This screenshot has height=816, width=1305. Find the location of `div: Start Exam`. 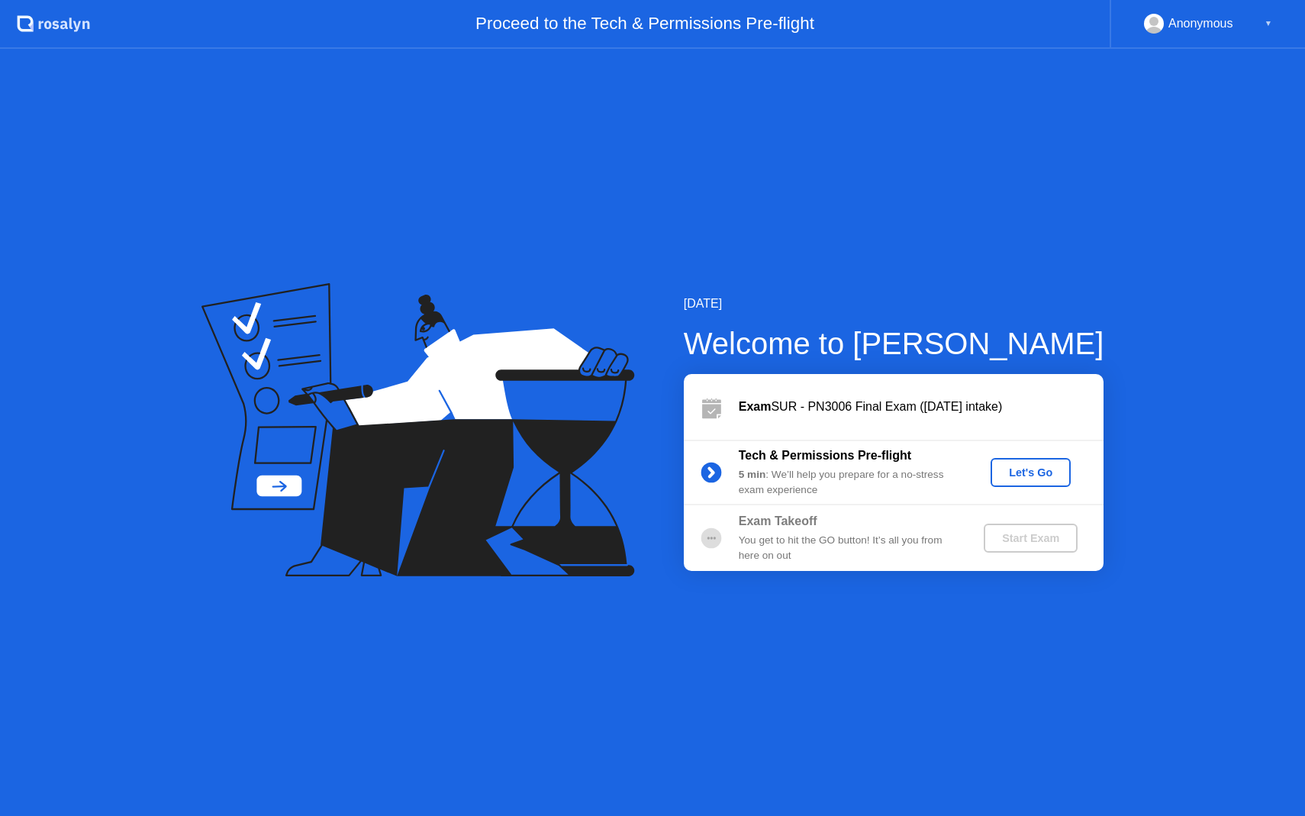

div: Start Exam is located at coordinates (1030, 538).